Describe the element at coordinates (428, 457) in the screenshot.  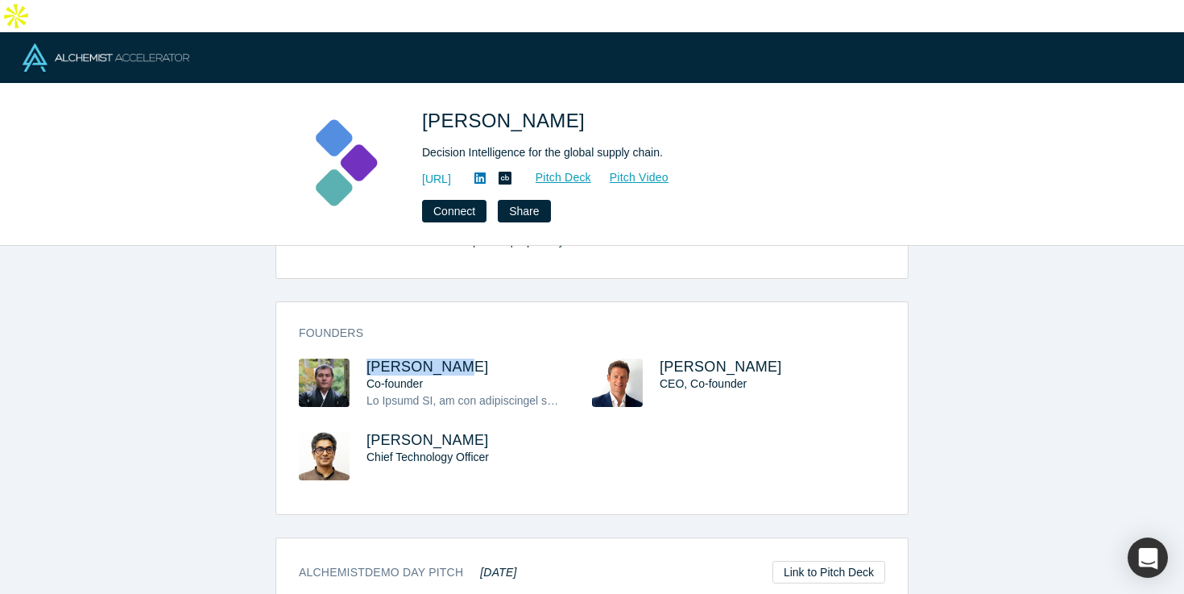
I see `span: Chief Technology Officer` at that location.